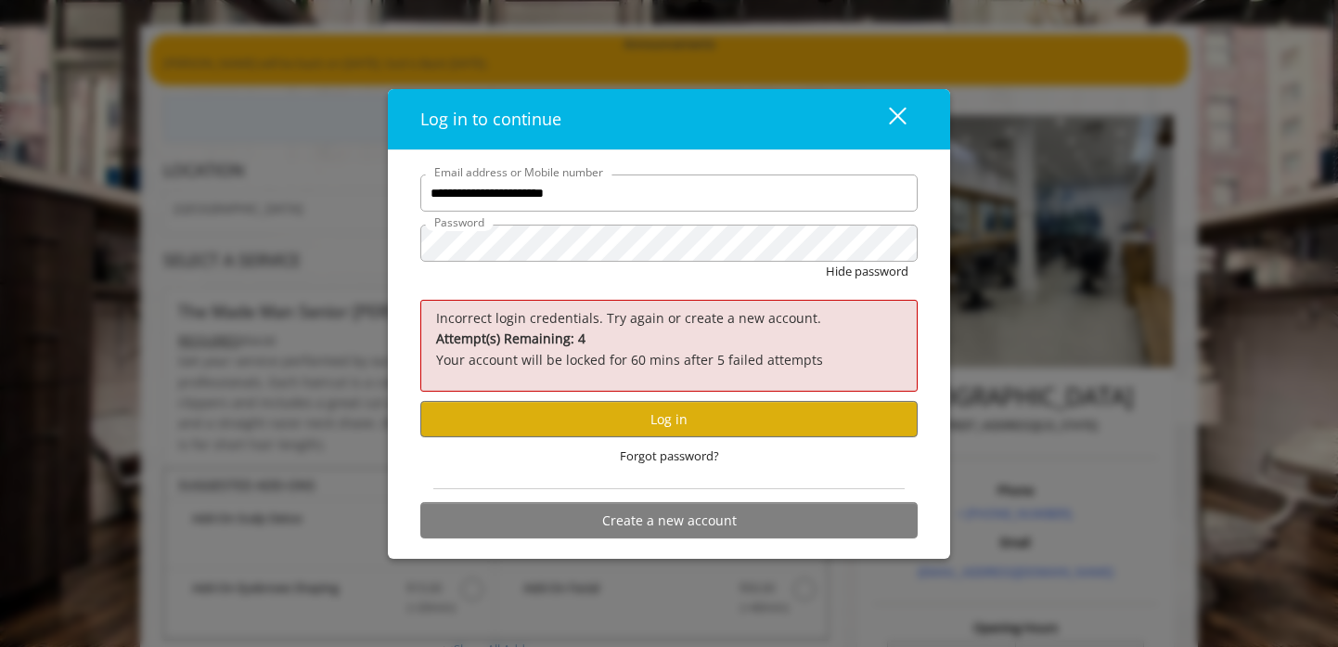  I want to click on label: Email address or Mobile number, so click(519, 172).